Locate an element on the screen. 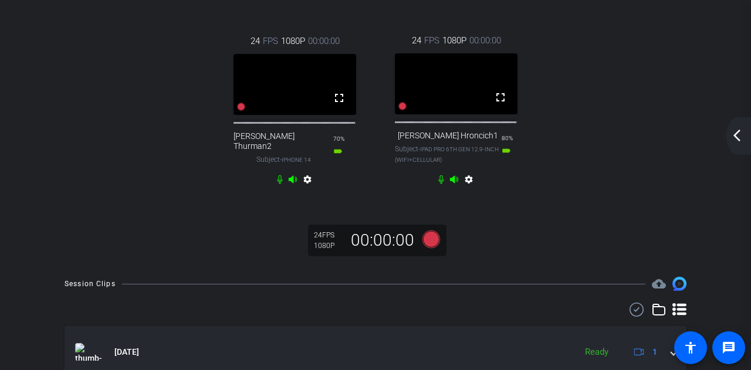  div: 1080P is located at coordinates (329, 246).